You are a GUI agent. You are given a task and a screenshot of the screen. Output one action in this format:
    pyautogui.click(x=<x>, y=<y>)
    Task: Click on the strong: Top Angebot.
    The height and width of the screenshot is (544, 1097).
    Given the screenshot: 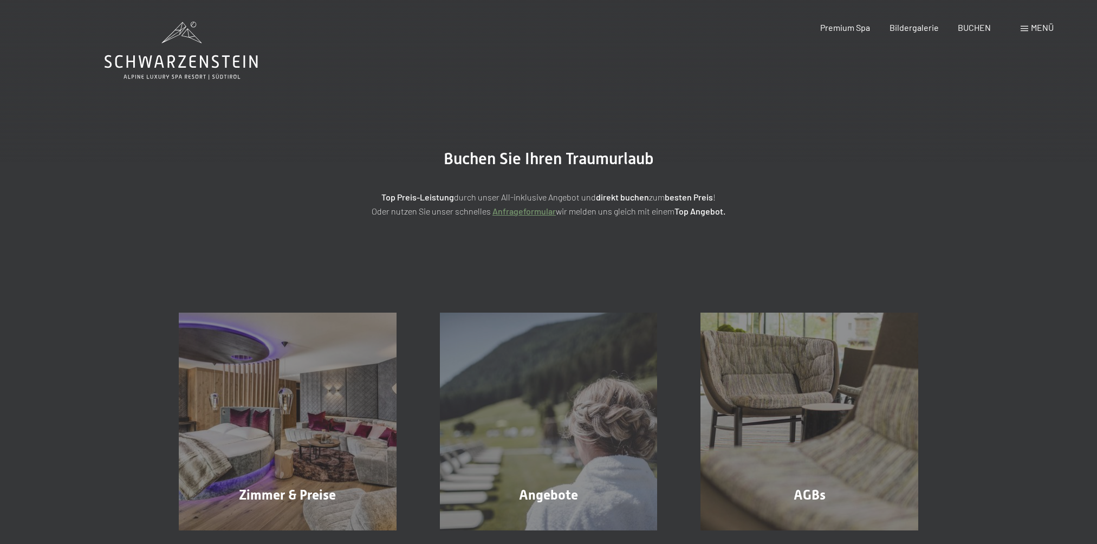 What is the action you would take?
    pyautogui.click(x=700, y=211)
    